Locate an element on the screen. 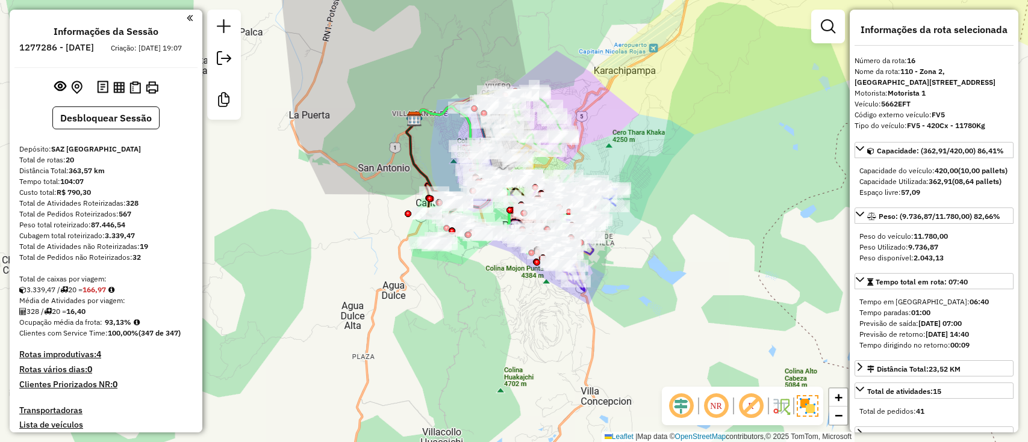 This screenshot has height=442, width=1028. button: Centralizar mapa no depósito ou ponto de apoio is located at coordinates (76, 87).